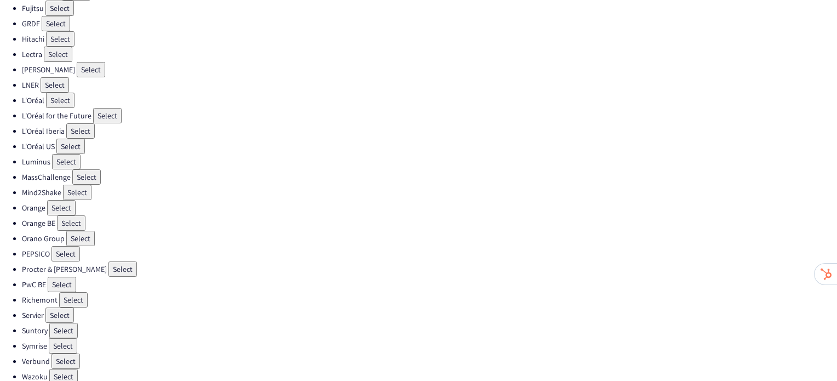 This screenshot has height=381, width=837. What do you see at coordinates (429, 223) in the screenshot?
I see `li: Orange BE` at bounding box center [429, 223].